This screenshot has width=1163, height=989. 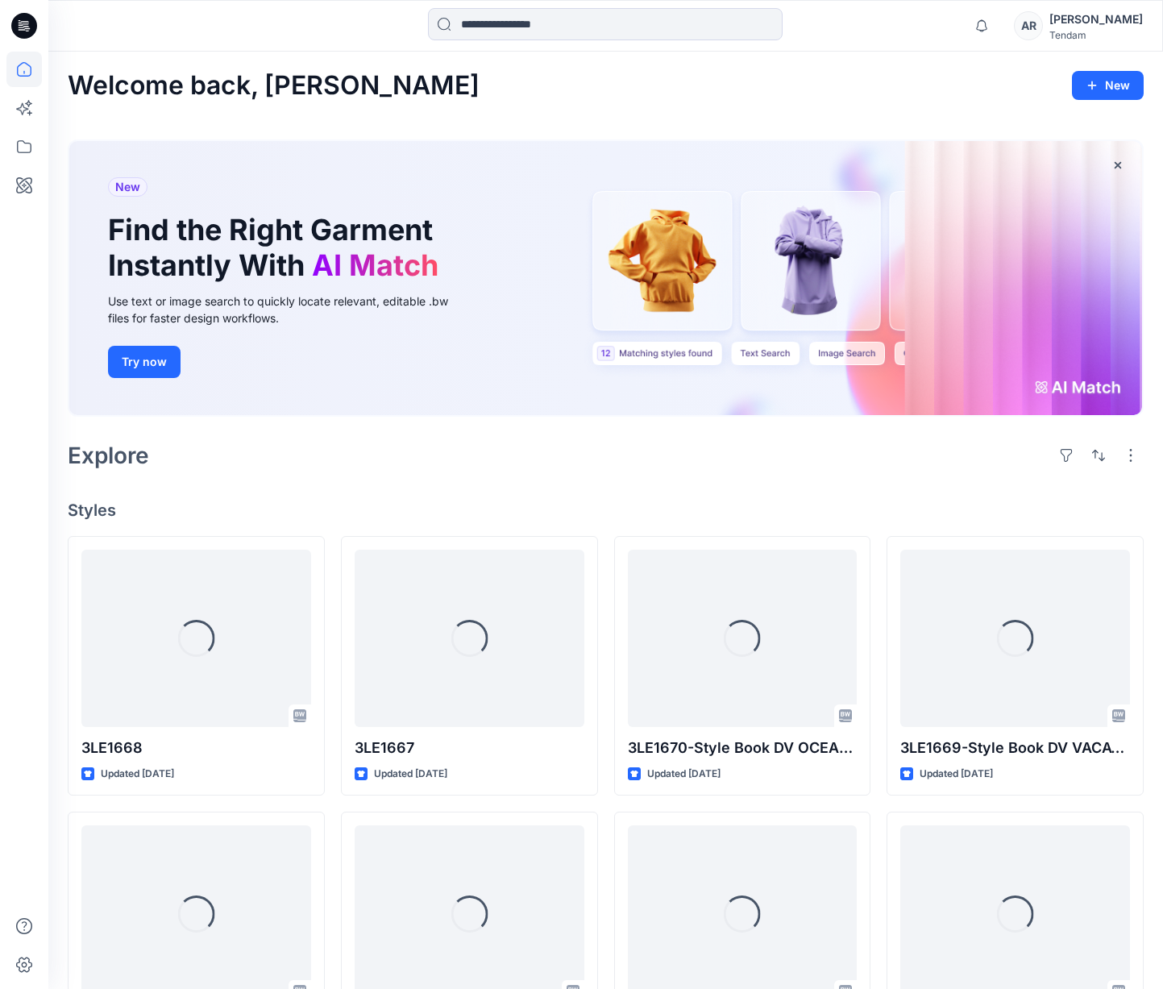 I want to click on span: AI Match, so click(x=375, y=265).